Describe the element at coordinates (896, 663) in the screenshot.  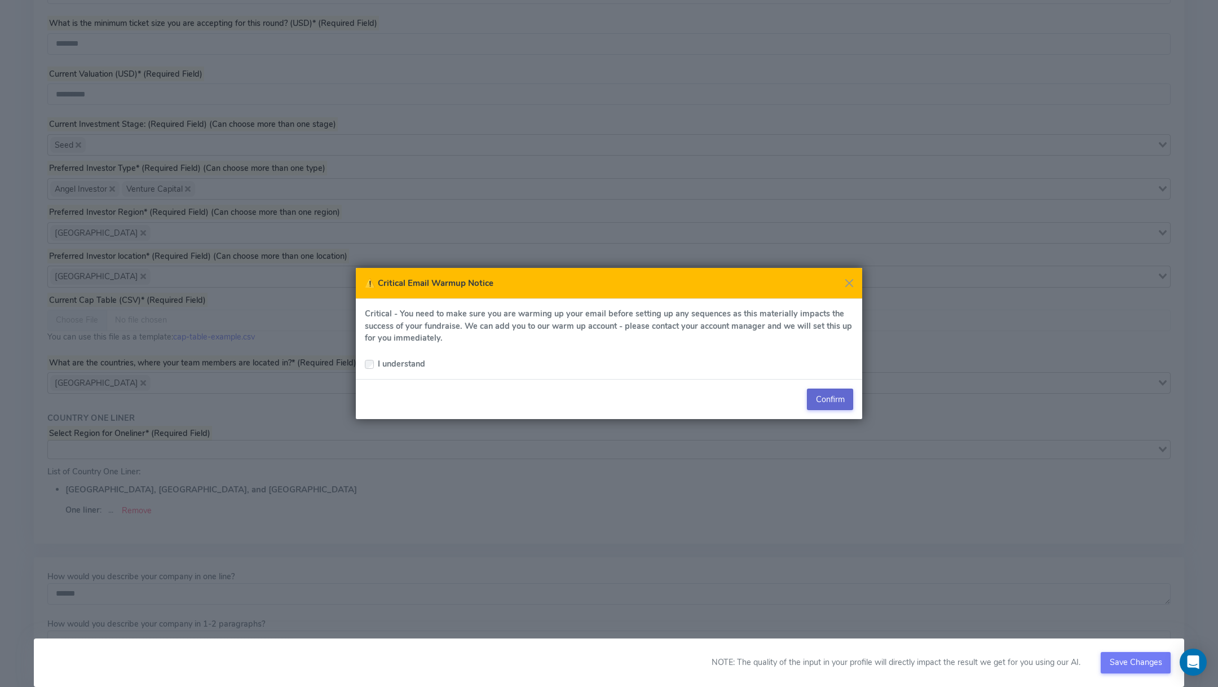
I see `div: NOTE: The quality of the input in your profile will directly impact the result we get for you usi...` at that location.